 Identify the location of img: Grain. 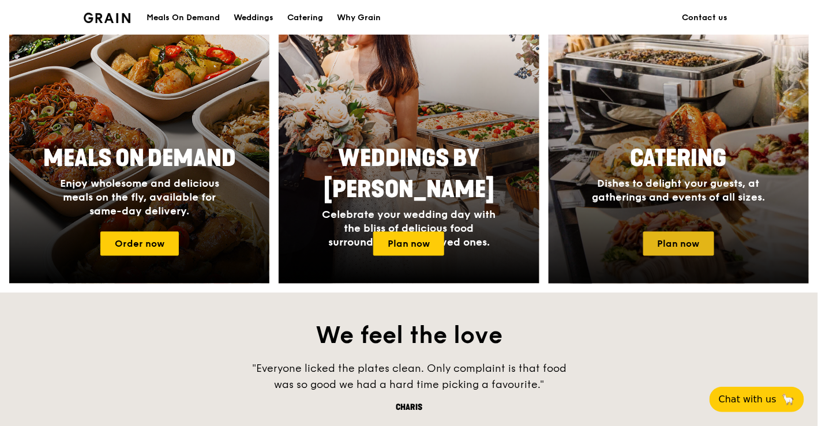
(107, 18).